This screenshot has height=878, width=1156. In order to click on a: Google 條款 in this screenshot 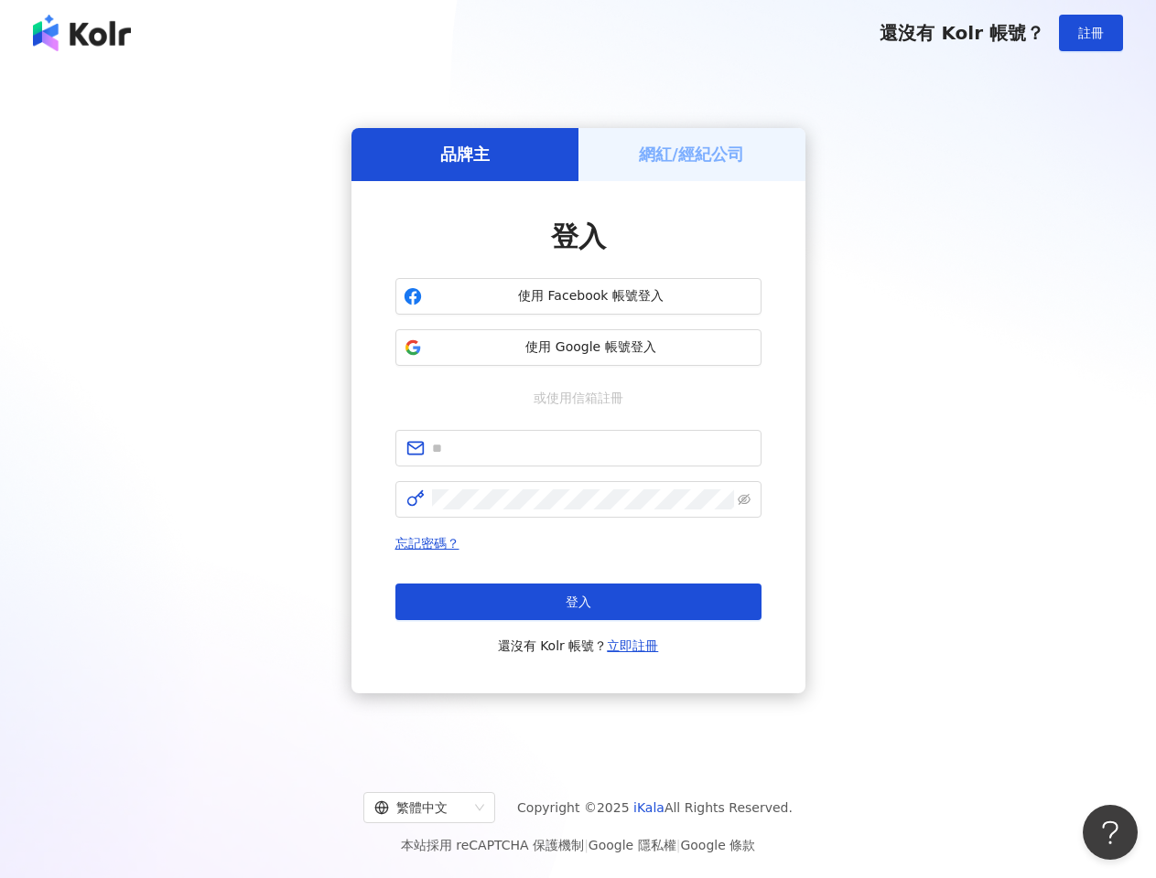, I will do `click(717, 845)`.